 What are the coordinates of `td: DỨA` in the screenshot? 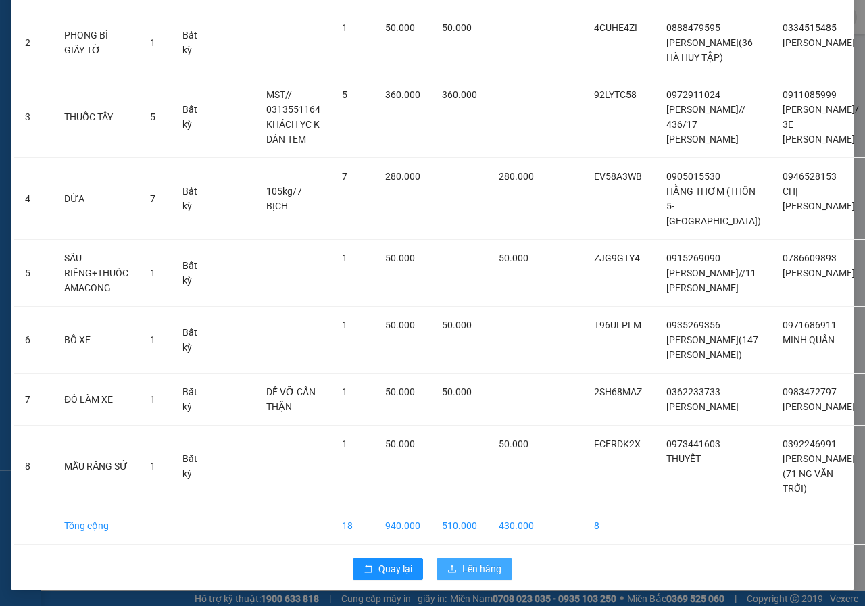 It's located at (96, 199).